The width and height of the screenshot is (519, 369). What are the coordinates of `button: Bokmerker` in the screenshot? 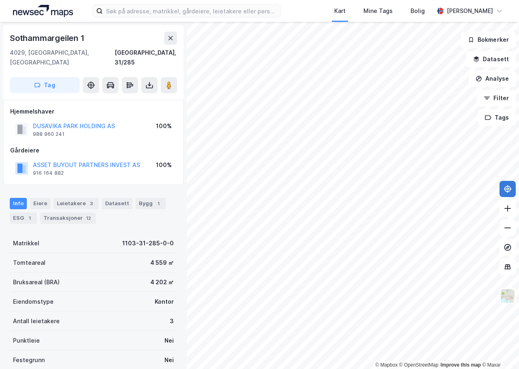 It's located at (488, 40).